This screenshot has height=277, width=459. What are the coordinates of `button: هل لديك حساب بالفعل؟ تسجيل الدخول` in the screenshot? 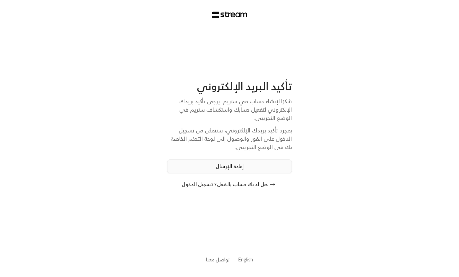 It's located at (230, 185).